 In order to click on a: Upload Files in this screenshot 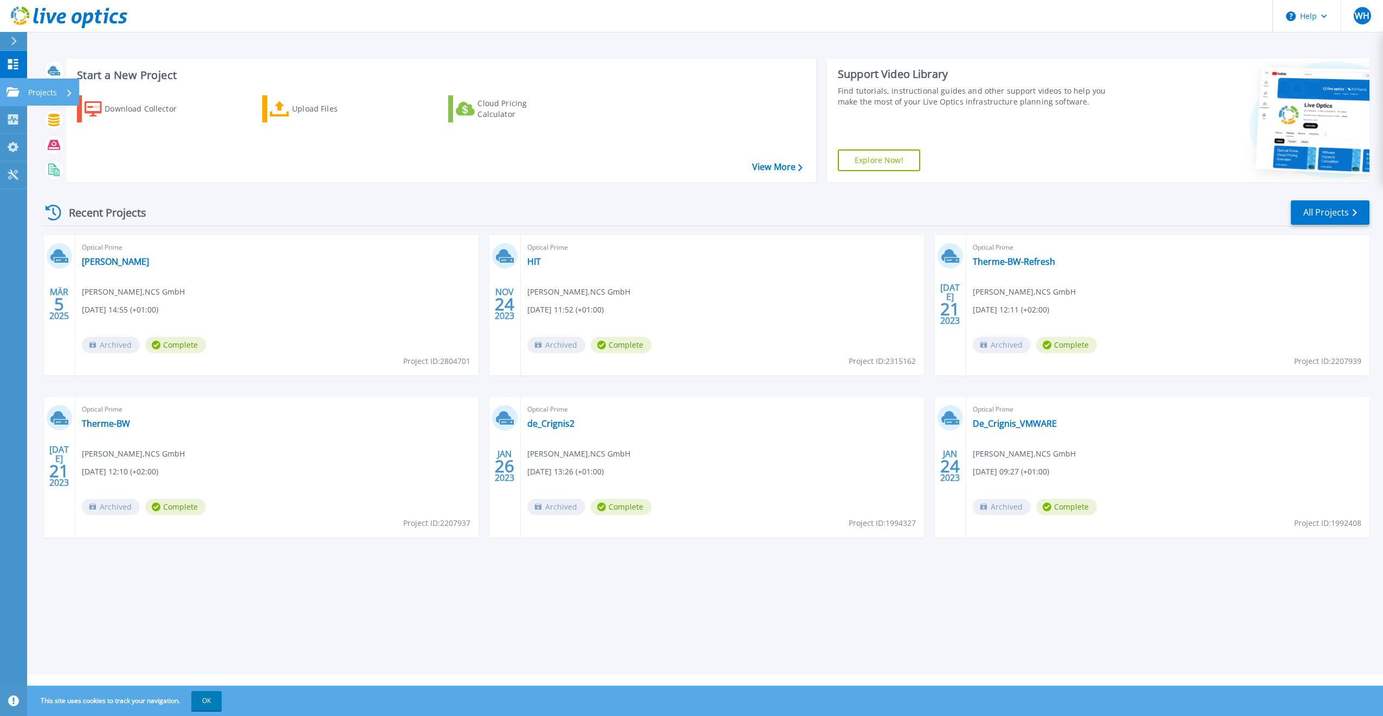, I will do `click(322, 109)`.